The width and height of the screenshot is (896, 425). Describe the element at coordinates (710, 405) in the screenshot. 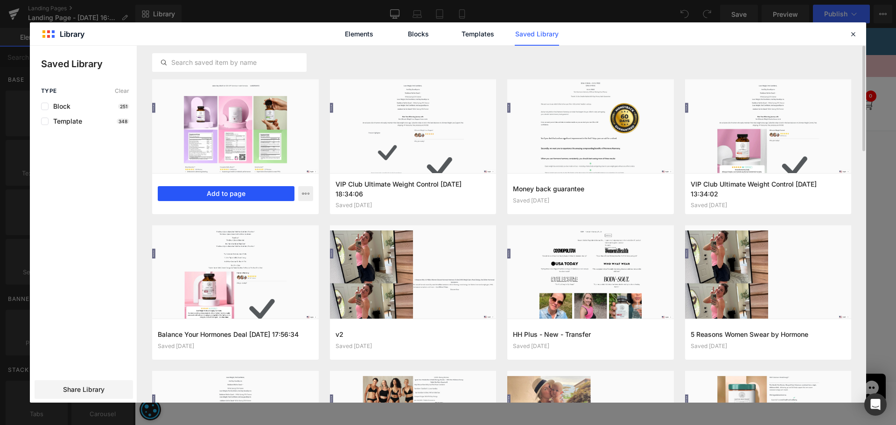

I see `button: Discover More` at that location.